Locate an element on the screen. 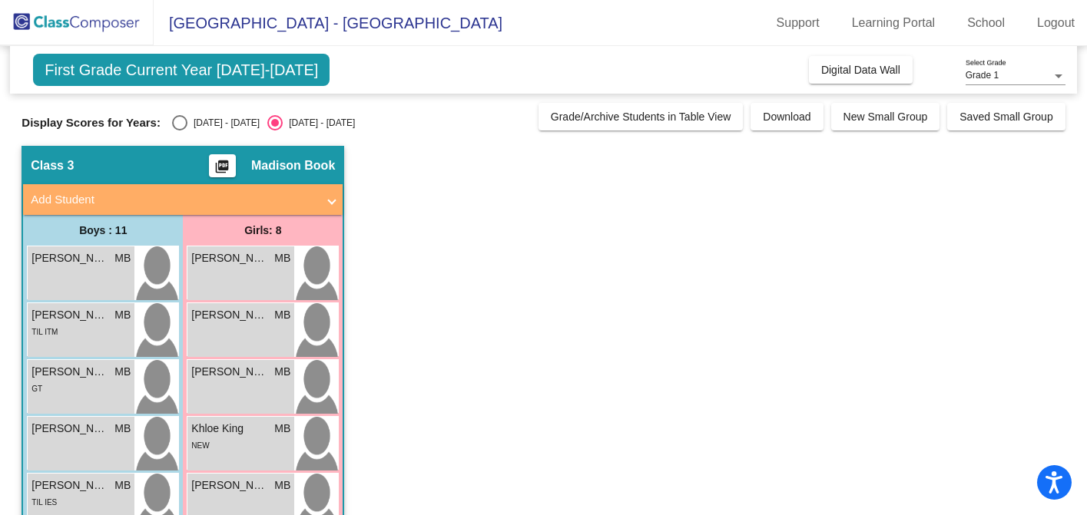 The height and width of the screenshot is (515, 1087). a: Logout is located at coordinates (1055, 23).